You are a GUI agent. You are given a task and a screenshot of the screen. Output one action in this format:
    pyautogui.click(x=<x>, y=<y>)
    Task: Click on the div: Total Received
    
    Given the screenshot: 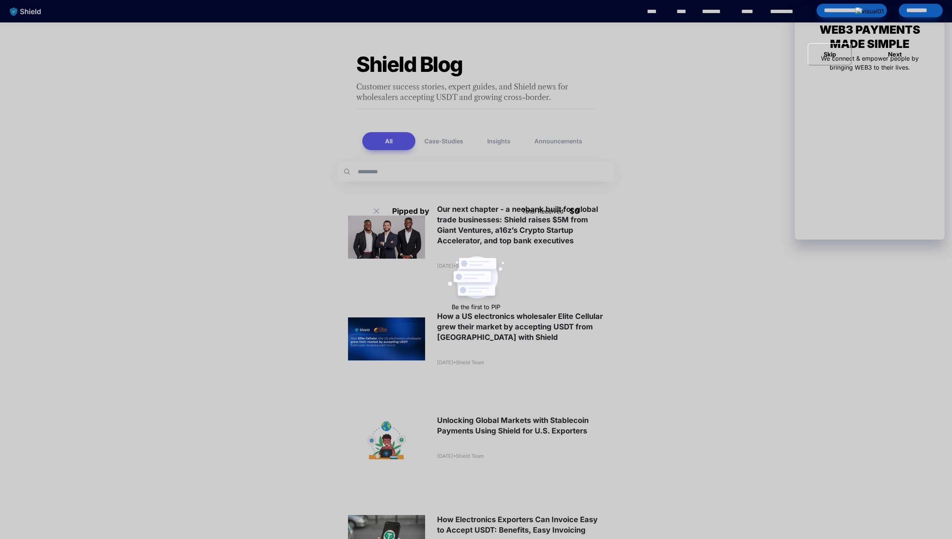 What is the action you would take?
    pyautogui.click(x=543, y=211)
    